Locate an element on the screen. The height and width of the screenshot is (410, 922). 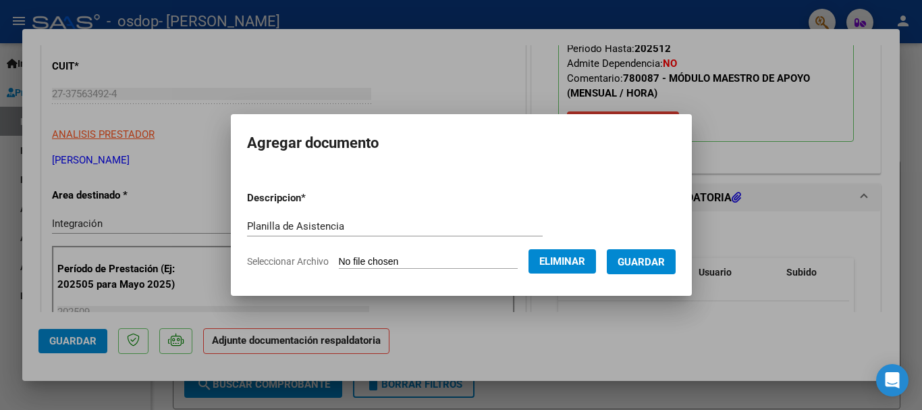
button: Eliminar is located at coordinates (563, 261).